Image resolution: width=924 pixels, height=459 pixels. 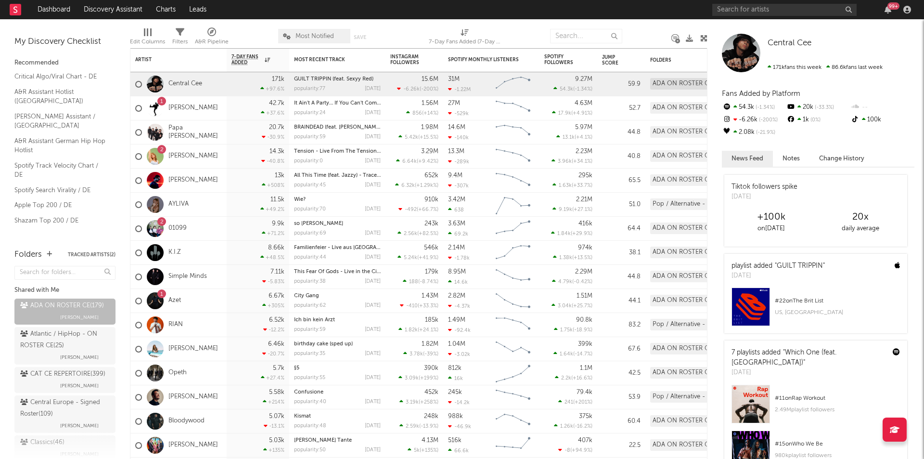 I want to click on span: -8.74 %, so click(x=428, y=282).